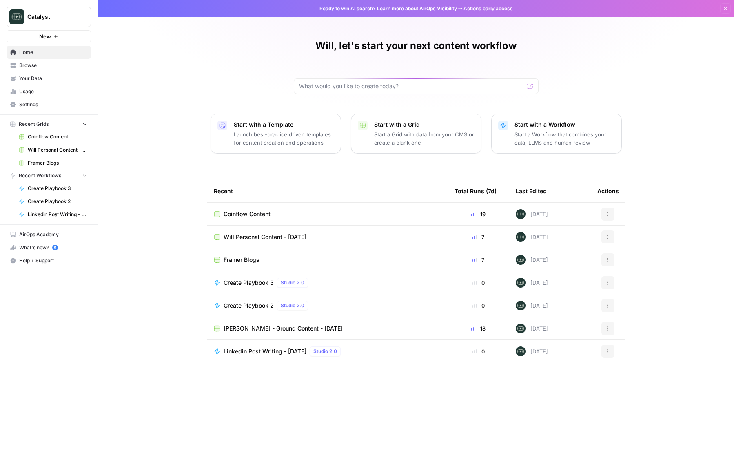  Describe the element at coordinates (608, 191) in the screenshot. I see `div: Actions` at that location.